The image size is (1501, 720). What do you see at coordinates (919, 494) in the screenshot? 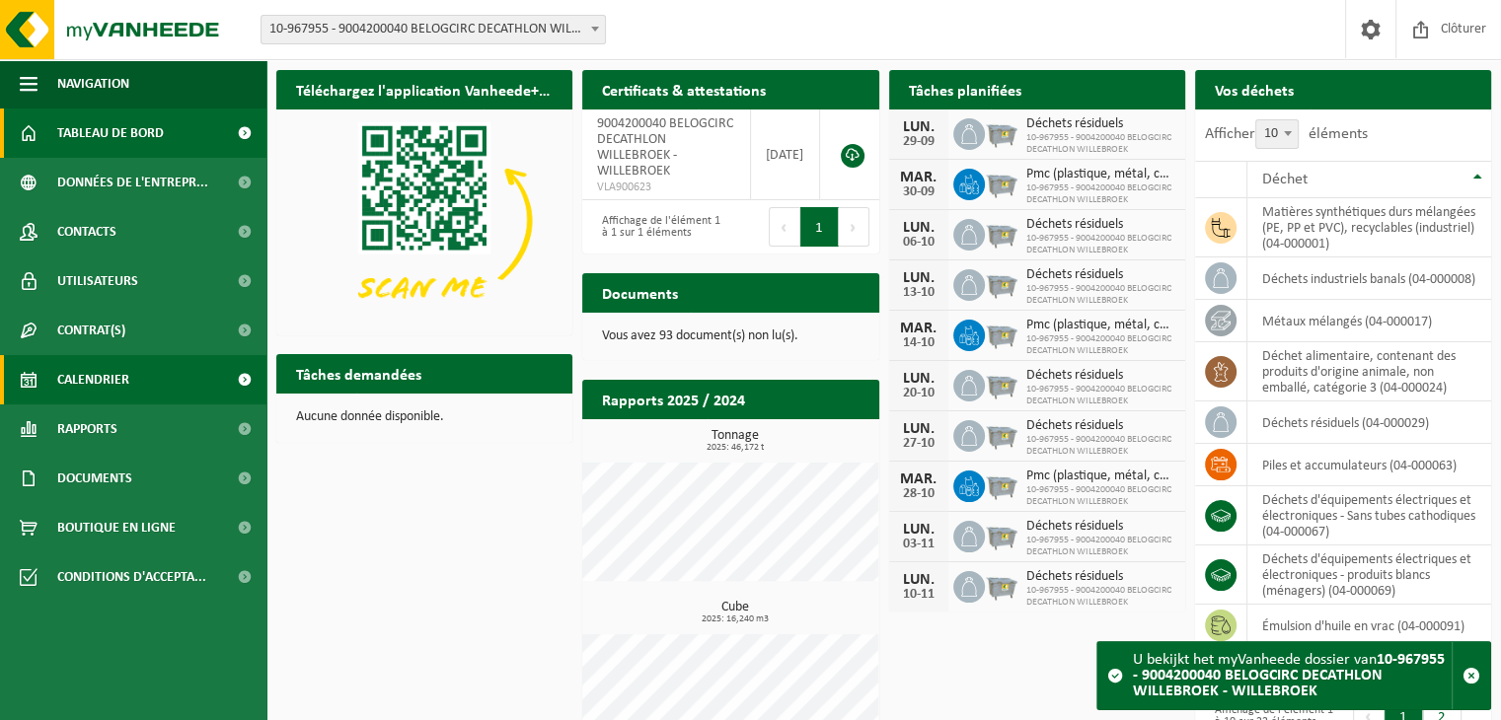
I see `div: 28-10` at bounding box center [919, 494].